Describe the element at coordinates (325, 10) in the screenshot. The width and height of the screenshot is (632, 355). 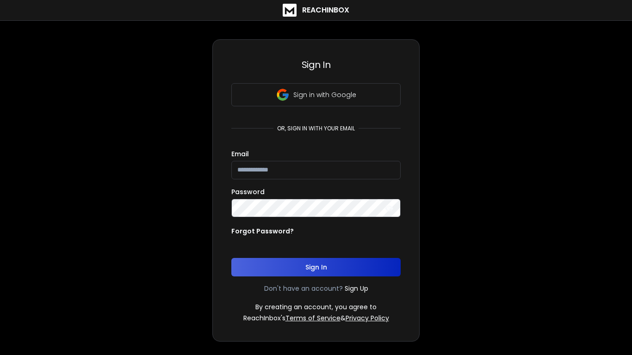
I see `h1: ReachInbox` at that location.